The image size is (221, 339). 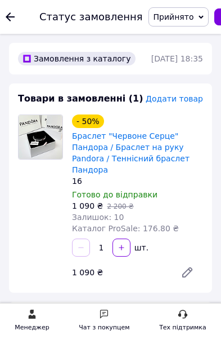 What do you see at coordinates (183, 327) in the screenshot?
I see `div: Тех підтримка` at bounding box center [183, 327].